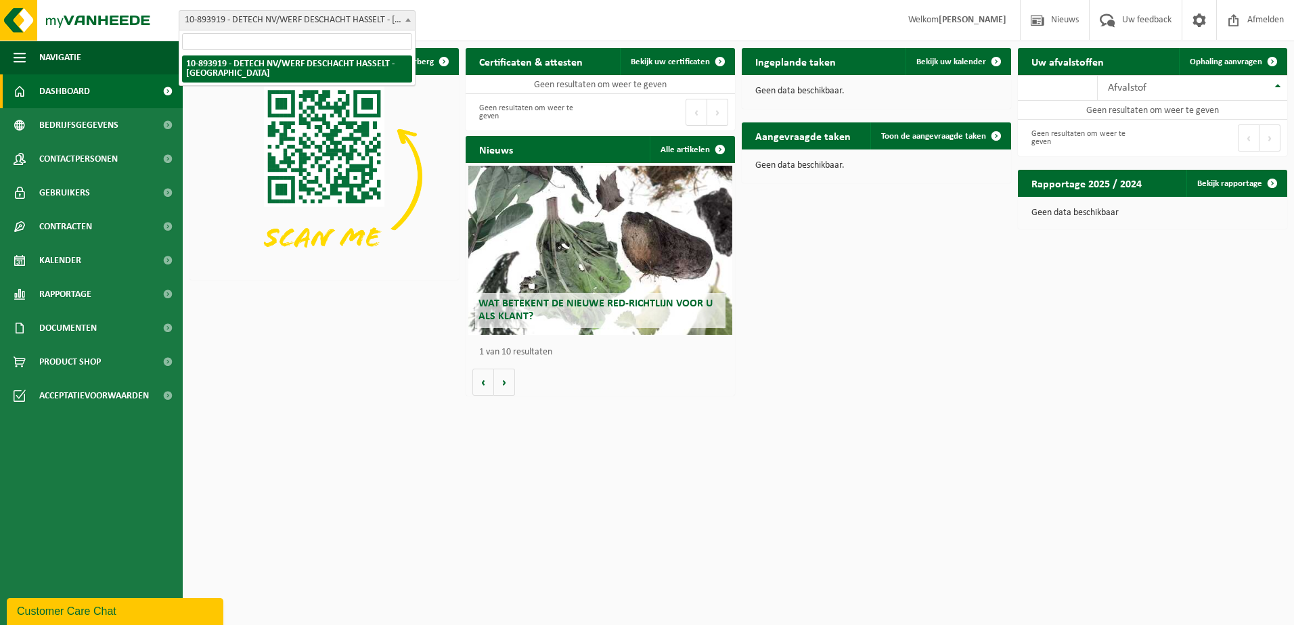 This screenshot has height=625, width=1294. Describe the element at coordinates (958, 62) in the screenshot. I see `a: Bekijk uw kalender` at that location.